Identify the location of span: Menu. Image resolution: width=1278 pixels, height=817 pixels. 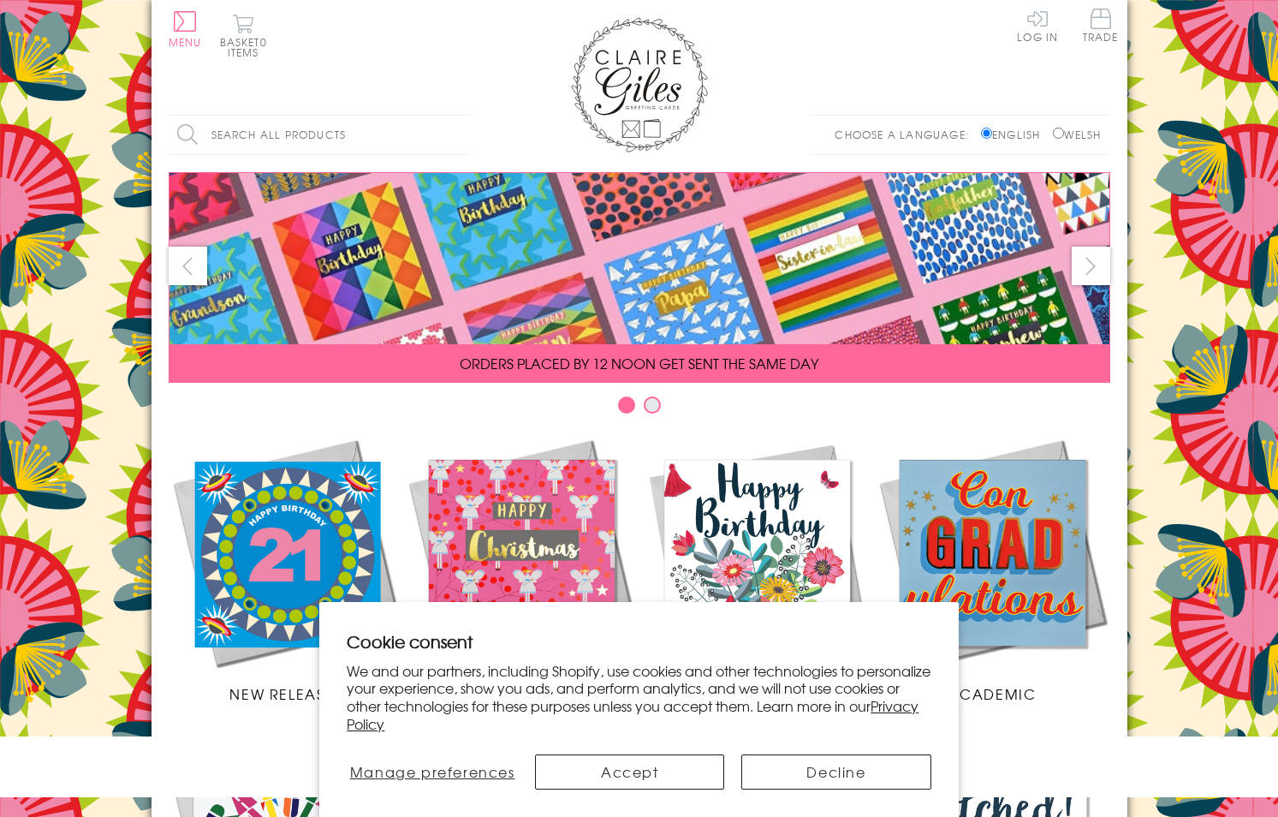
(185, 42).